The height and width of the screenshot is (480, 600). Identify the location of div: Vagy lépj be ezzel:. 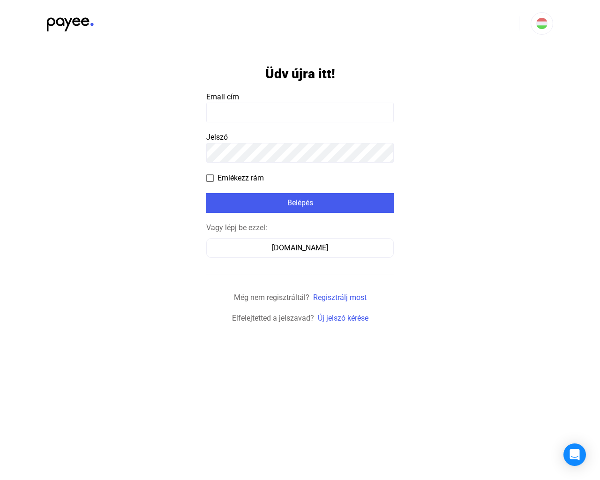
(300, 228).